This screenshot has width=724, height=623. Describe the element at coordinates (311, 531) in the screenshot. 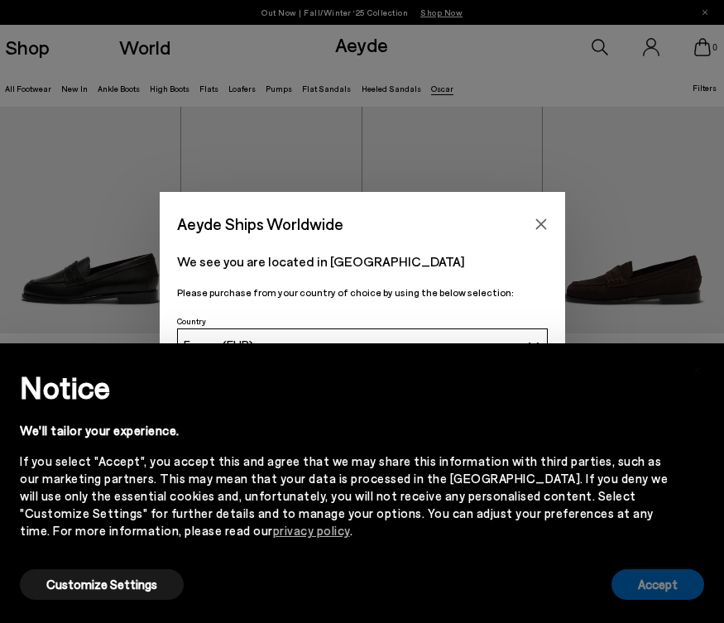

I see `a: privacy policy` at that location.